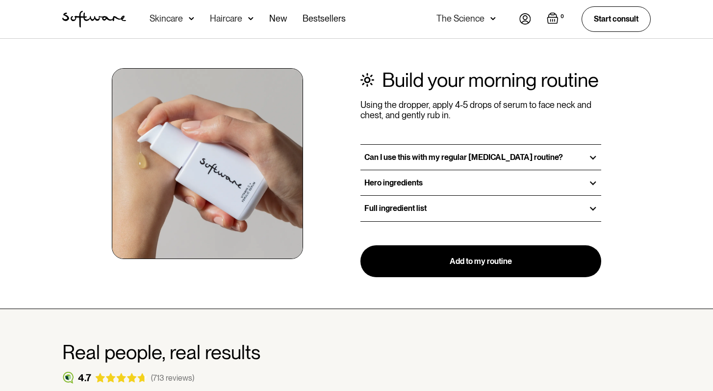  What do you see at coordinates (395, 208) in the screenshot?
I see `h3: Full ingredient list` at bounding box center [395, 208].